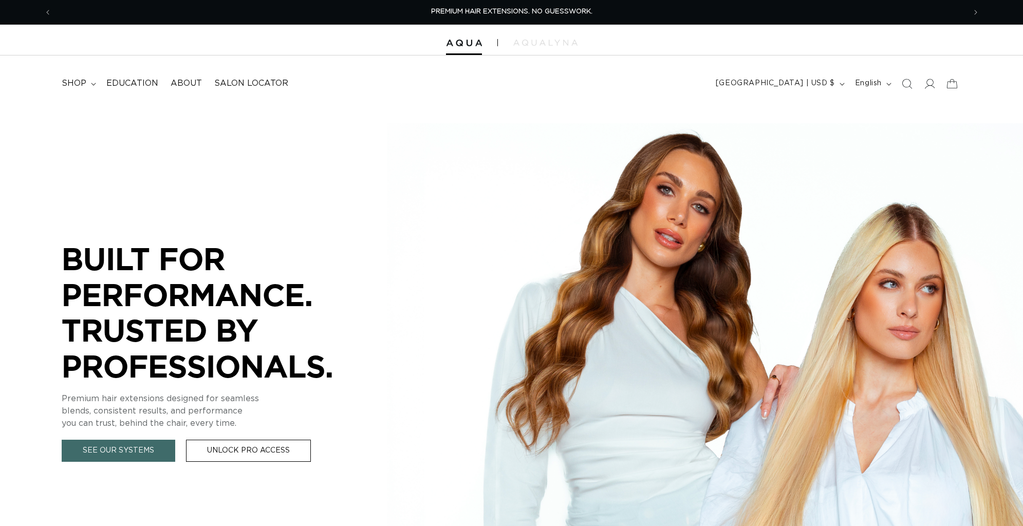 The image size is (1023, 526). Describe the element at coordinates (869, 83) in the screenshot. I see `span: English` at that location.